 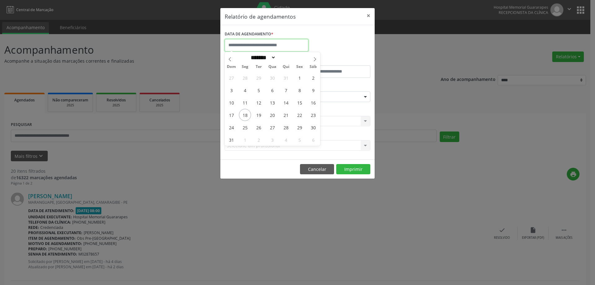 What do you see at coordinates (259, 67) in the screenshot?
I see `span: Ter` at bounding box center [259, 67].